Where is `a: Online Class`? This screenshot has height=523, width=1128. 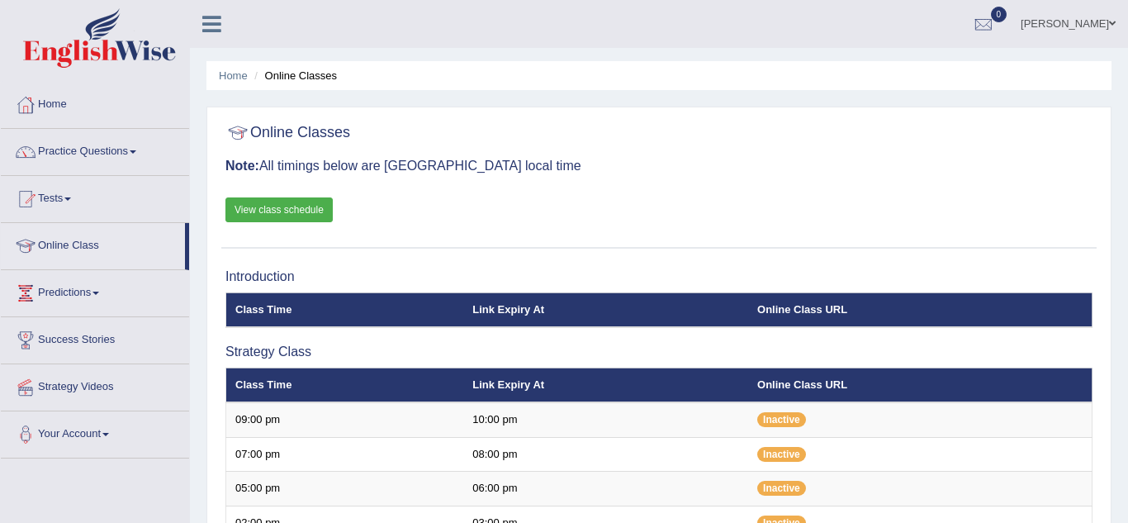 a: Online Class is located at coordinates (92, 244).